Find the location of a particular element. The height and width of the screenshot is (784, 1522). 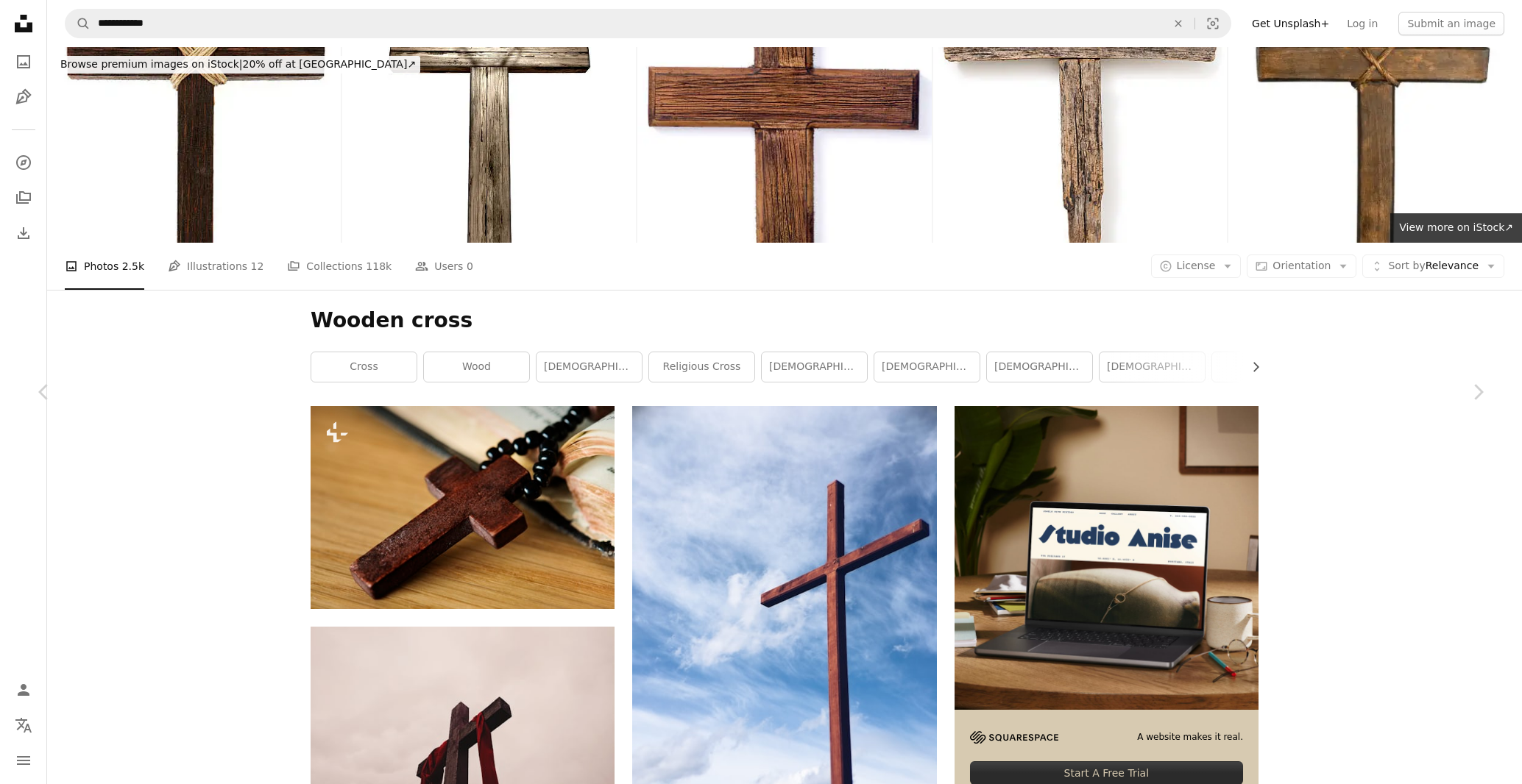

a: Photos is located at coordinates (24, 62).